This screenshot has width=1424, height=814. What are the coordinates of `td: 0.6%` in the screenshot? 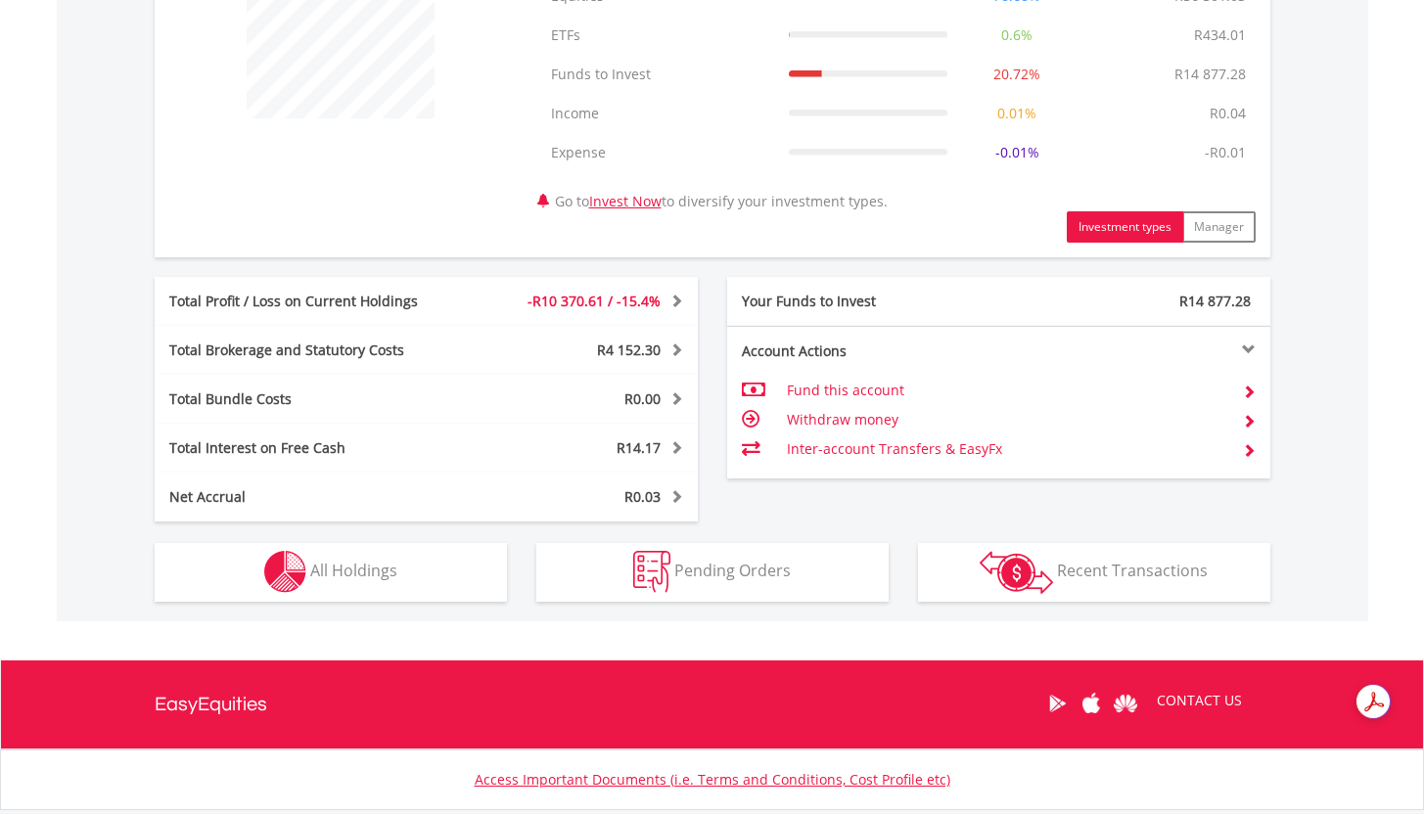 It's located at (1017, 35).